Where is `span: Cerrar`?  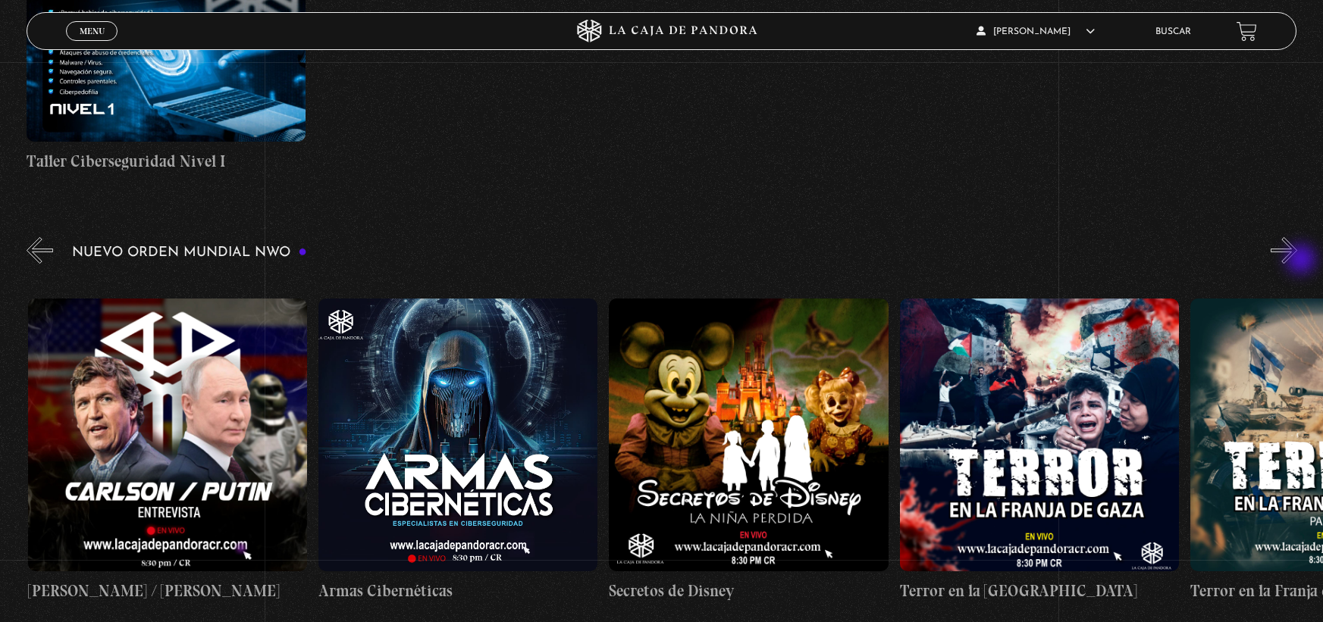 span: Cerrar is located at coordinates (92, 45).